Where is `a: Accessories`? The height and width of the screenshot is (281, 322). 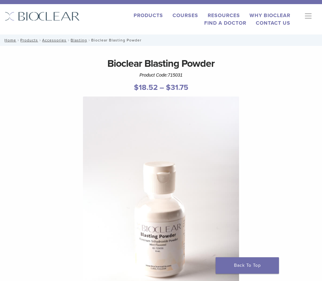 a: Accessories is located at coordinates (54, 40).